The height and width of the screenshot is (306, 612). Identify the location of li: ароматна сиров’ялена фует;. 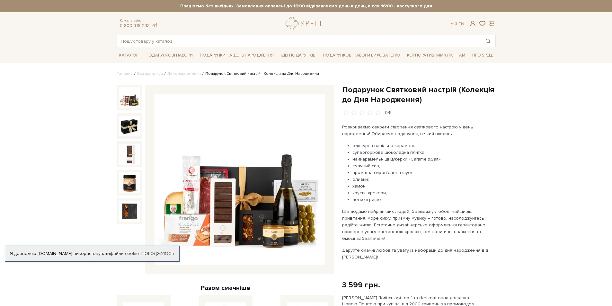
(422, 172).